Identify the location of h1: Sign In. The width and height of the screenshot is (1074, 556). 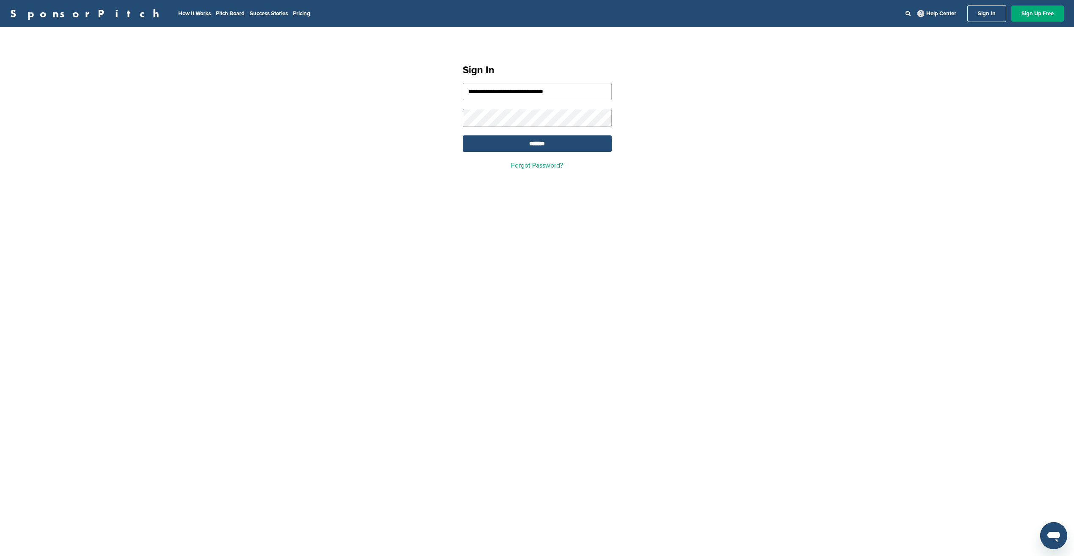
(537, 70).